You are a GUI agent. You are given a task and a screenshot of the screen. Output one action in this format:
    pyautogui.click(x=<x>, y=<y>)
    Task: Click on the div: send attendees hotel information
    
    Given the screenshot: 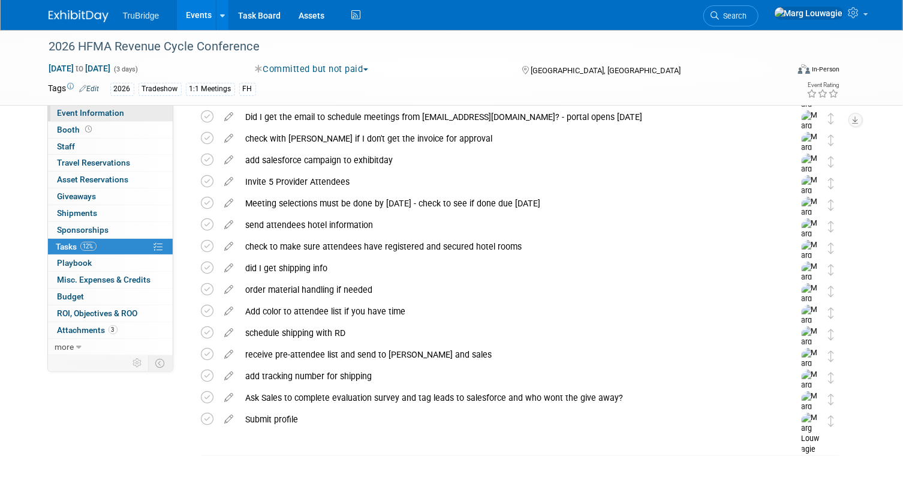 What is the action you would take?
    pyautogui.click(x=509, y=225)
    